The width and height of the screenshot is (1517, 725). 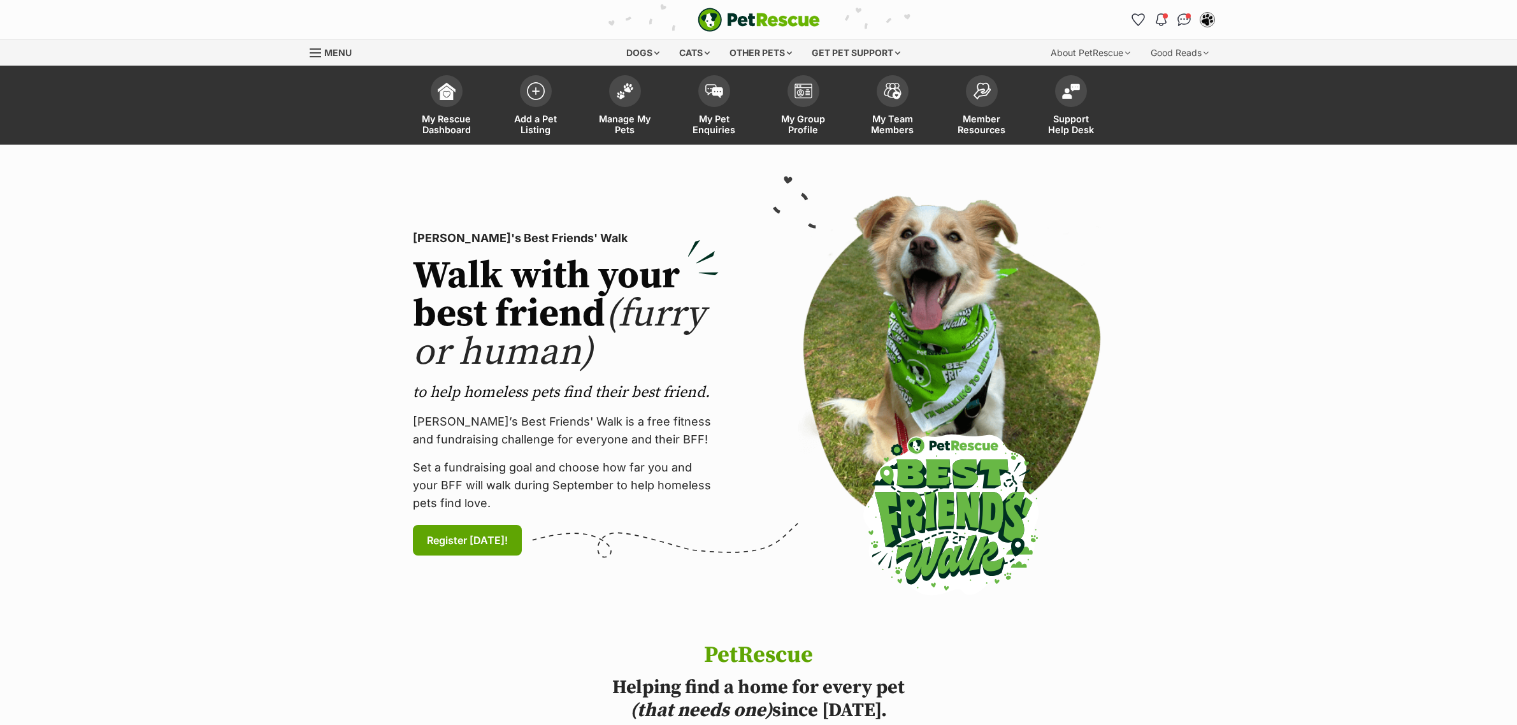 What do you see at coordinates (447, 91) in the screenshot?
I see `img: dashboard-icon-eb2f2d2d3e046f16d808141f083e7271f6b2e854fb5c12c21221c1fb7104beca.svg` at bounding box center [447, 91].